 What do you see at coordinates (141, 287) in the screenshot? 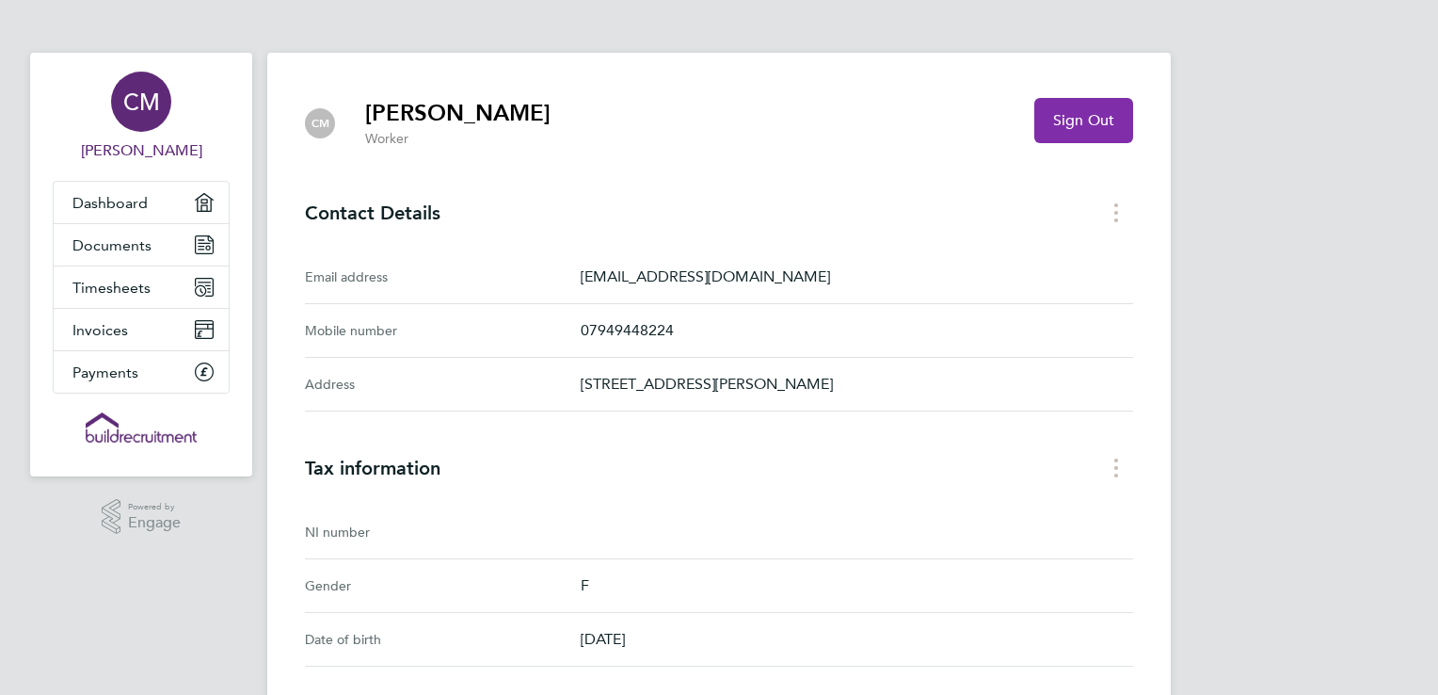
I see `a: Timesheets` at bounding box center [141, 287].